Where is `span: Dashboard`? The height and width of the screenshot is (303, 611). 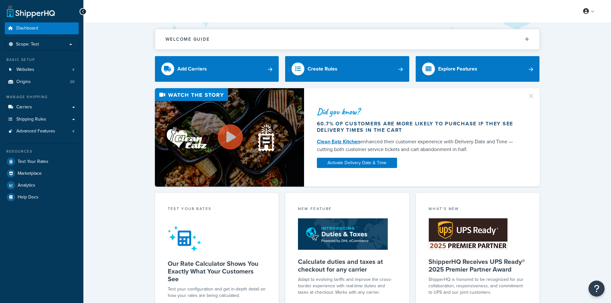 span: Dashboard is located at coordinates (27, 28).